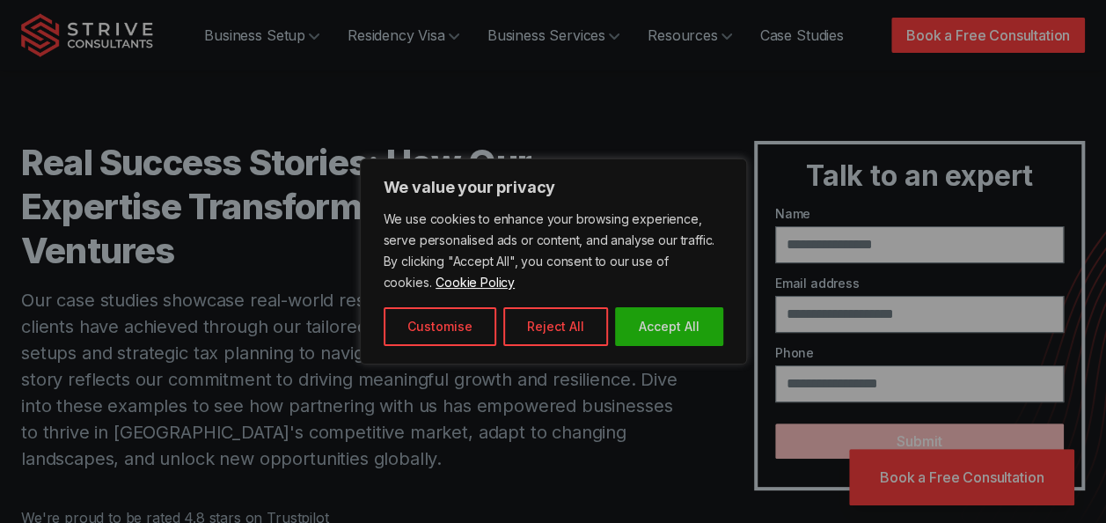  I want to click on button: Accept All, so click(669, 326).